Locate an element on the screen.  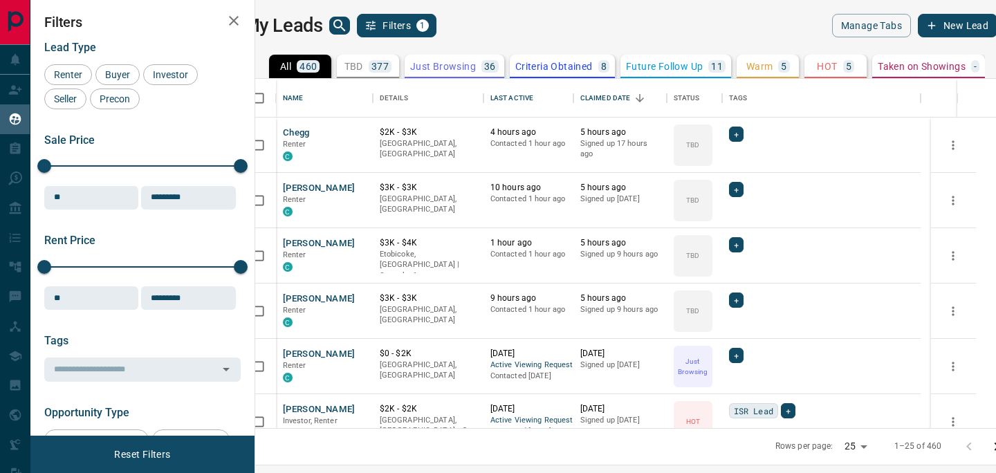
span: Lead Type is located at coordinates (70, 47).